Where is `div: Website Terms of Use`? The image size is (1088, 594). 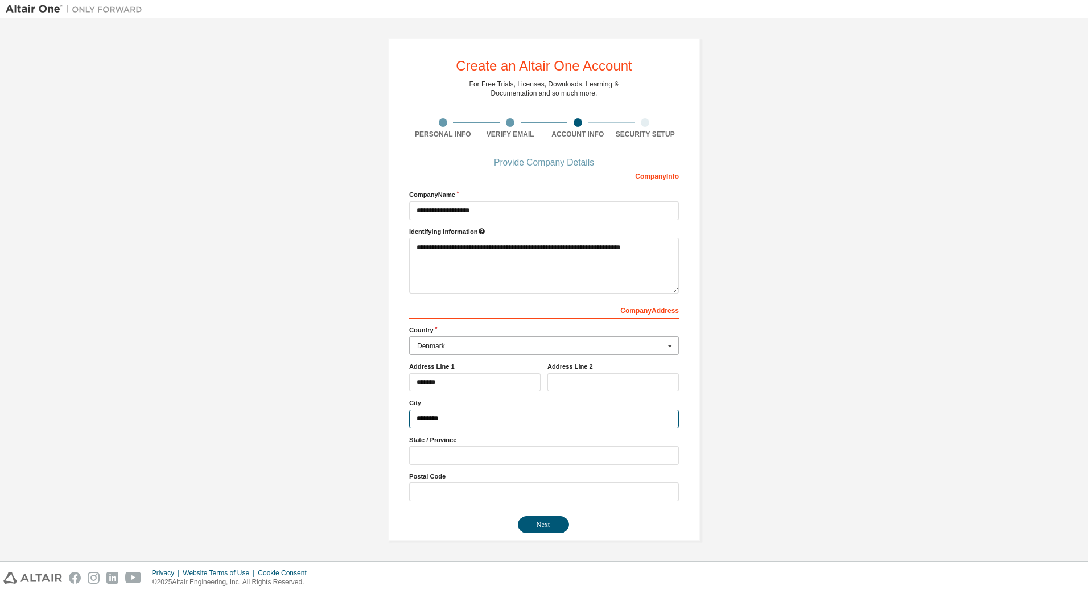 div: Website Terms of Use is located at coordinates (220, 573).